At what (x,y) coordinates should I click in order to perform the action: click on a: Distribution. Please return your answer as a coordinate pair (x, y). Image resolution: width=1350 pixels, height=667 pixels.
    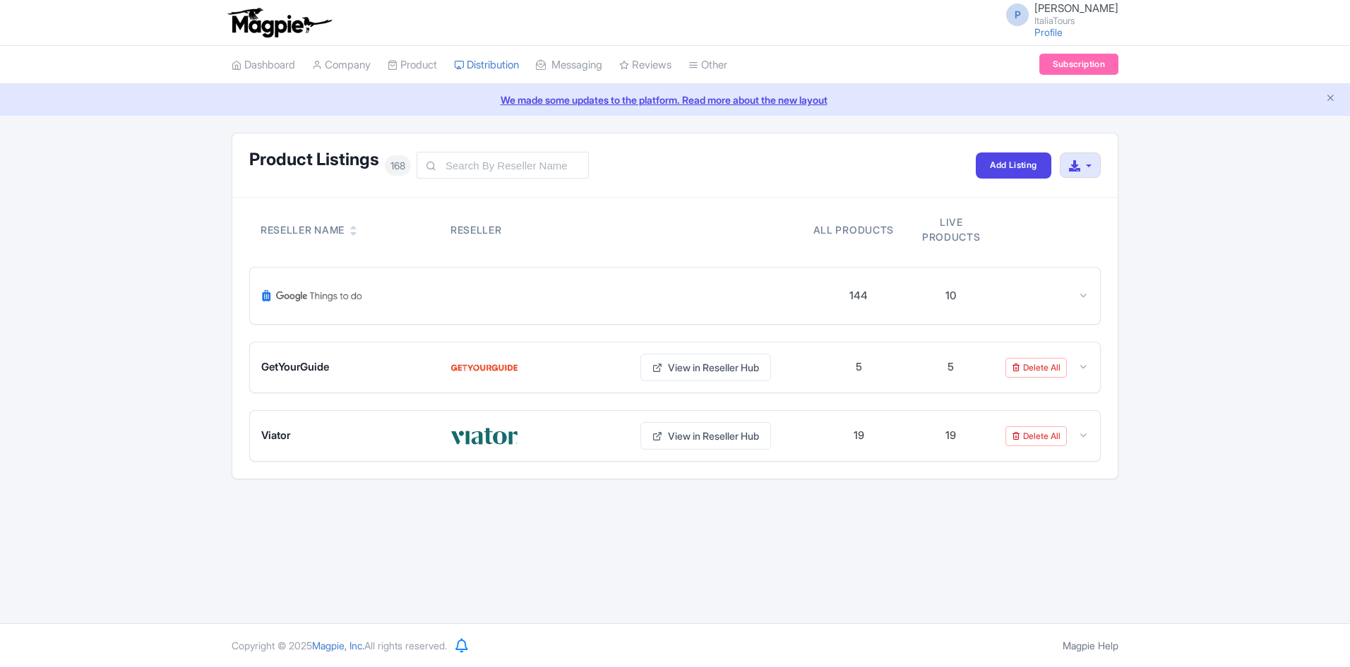
    Looking at the image, I should click on (486, 65).